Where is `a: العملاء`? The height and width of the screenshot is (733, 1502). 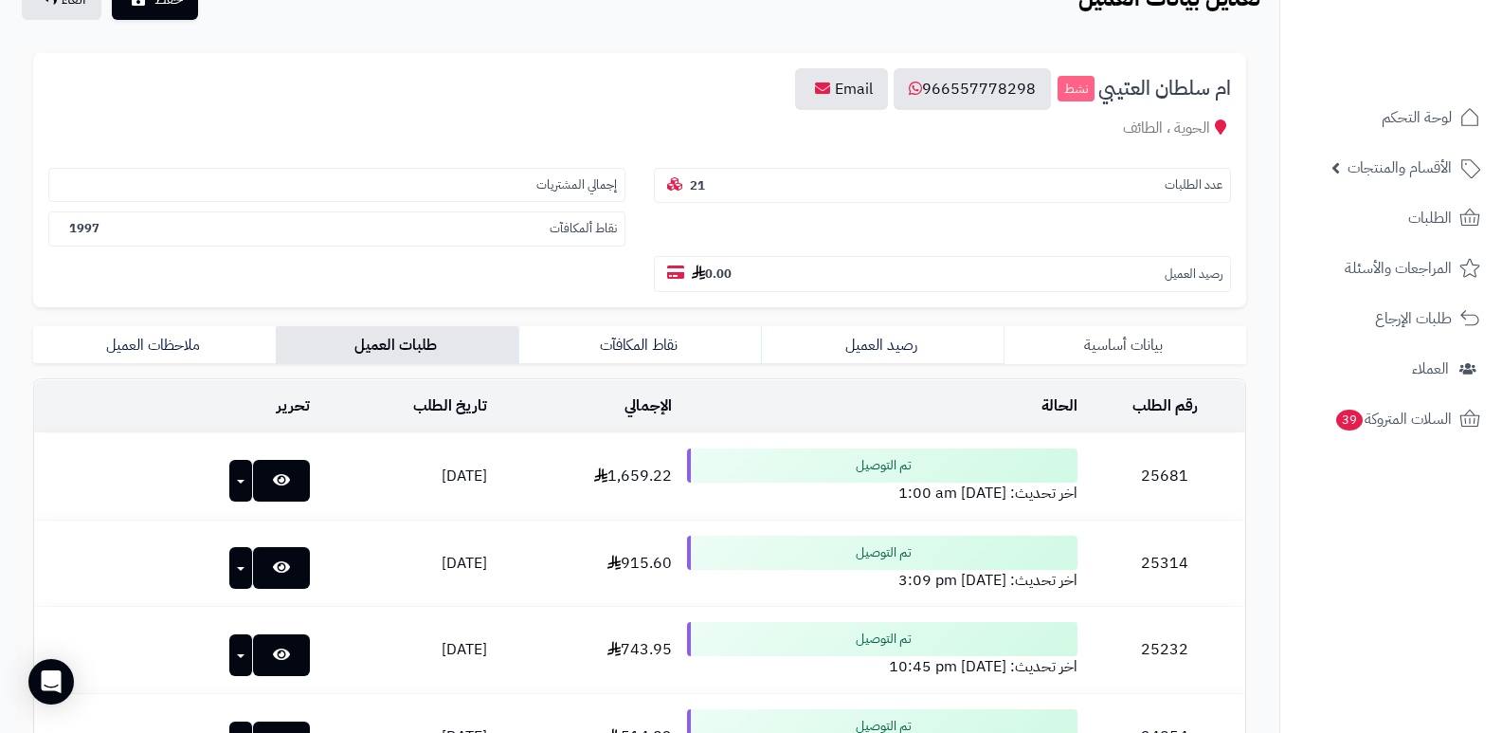
a: العملاء is located at coordinates (1391, 369).